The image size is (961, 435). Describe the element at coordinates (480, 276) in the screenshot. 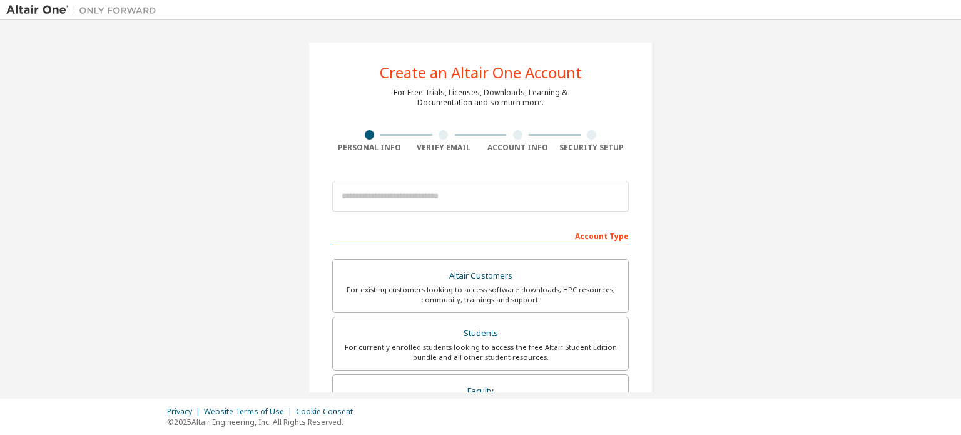

I see `div: Altair Customers` at that location.